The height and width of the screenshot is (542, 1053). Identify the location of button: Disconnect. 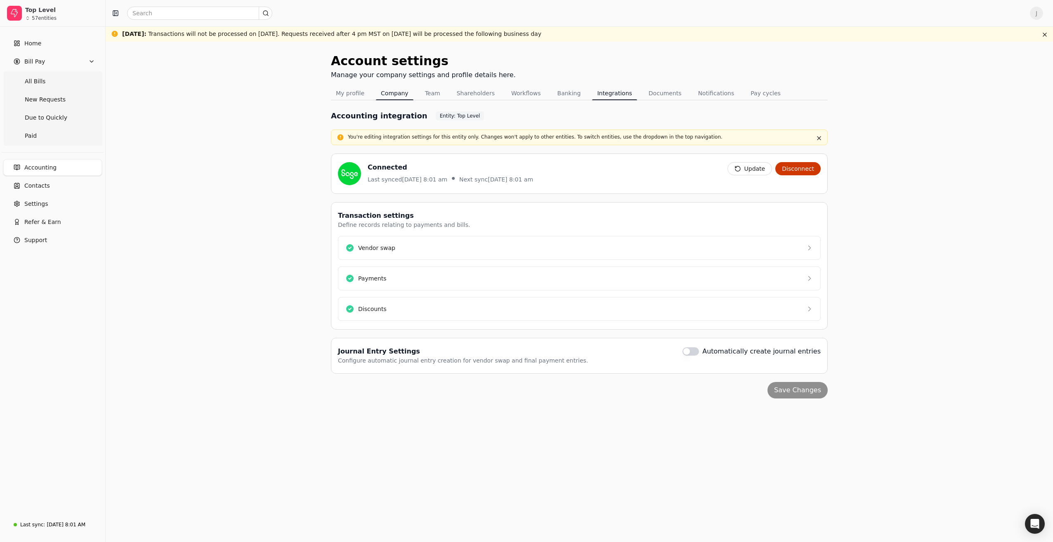
(798, 169).